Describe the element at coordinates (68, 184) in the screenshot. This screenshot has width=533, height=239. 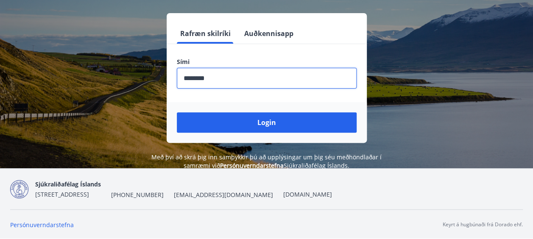
I see `span: Sjúkraliðafélag Íslands` at that location.